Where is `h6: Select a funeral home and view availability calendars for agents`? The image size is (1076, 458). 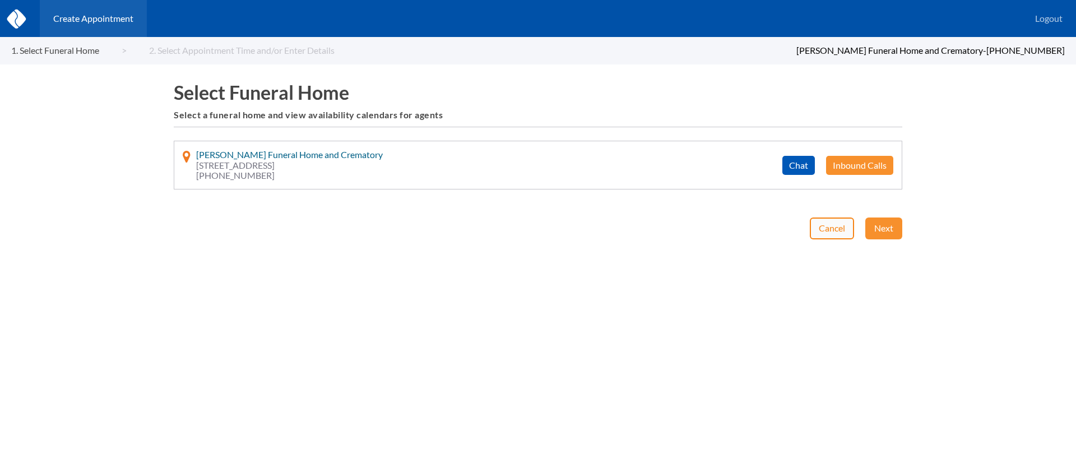
h6: Select a funeral home and view availability calendars for agents is located at coordinates (538, 115).